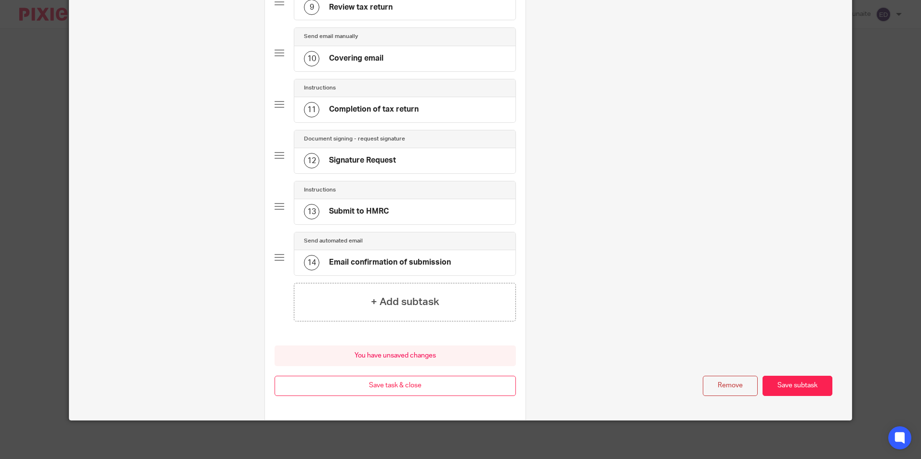  I want to click on div: 12, so click(312, 161).